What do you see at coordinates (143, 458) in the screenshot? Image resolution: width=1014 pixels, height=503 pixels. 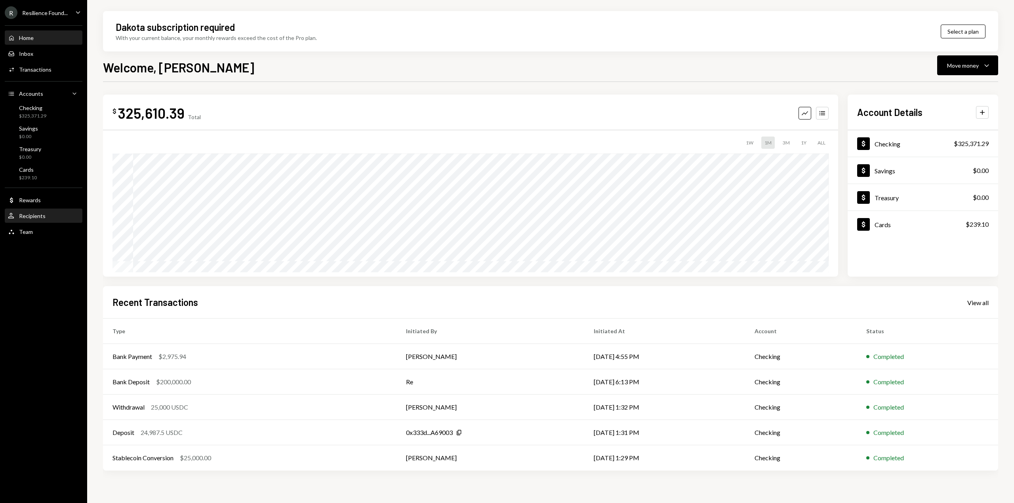 I see `div: Stablecoin Conversion` at bounding box center [143, 458].